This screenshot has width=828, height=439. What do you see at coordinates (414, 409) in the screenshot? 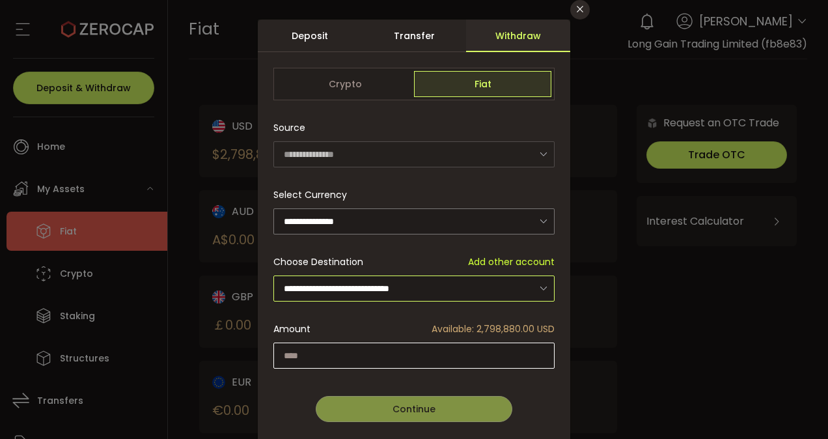
I see `span: Continue` at bounding box center [414, 409].